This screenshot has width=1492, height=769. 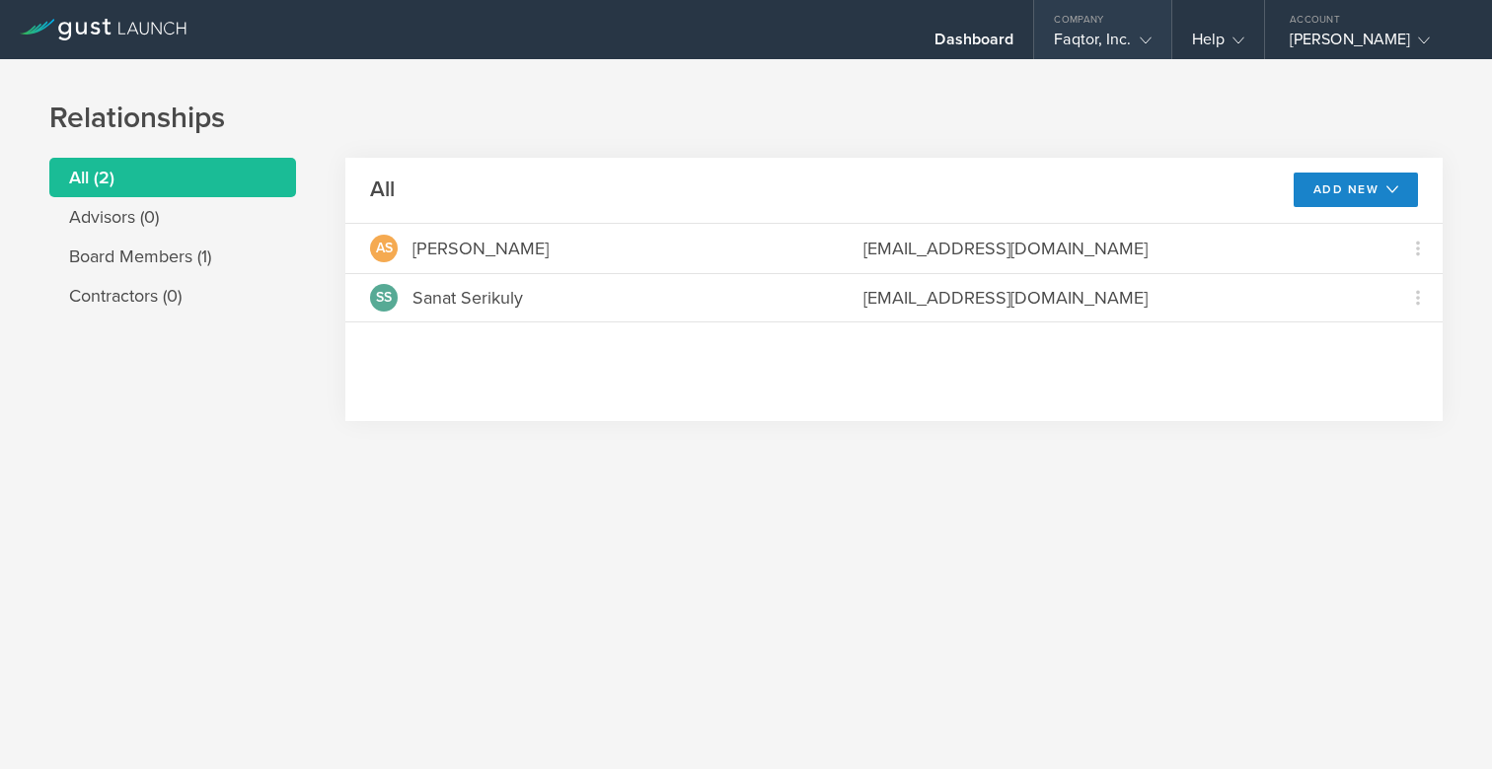 What do you see at coordinates (382, 189) in the screenshot?
I see `h2: All` at bounding box center [382, 189].